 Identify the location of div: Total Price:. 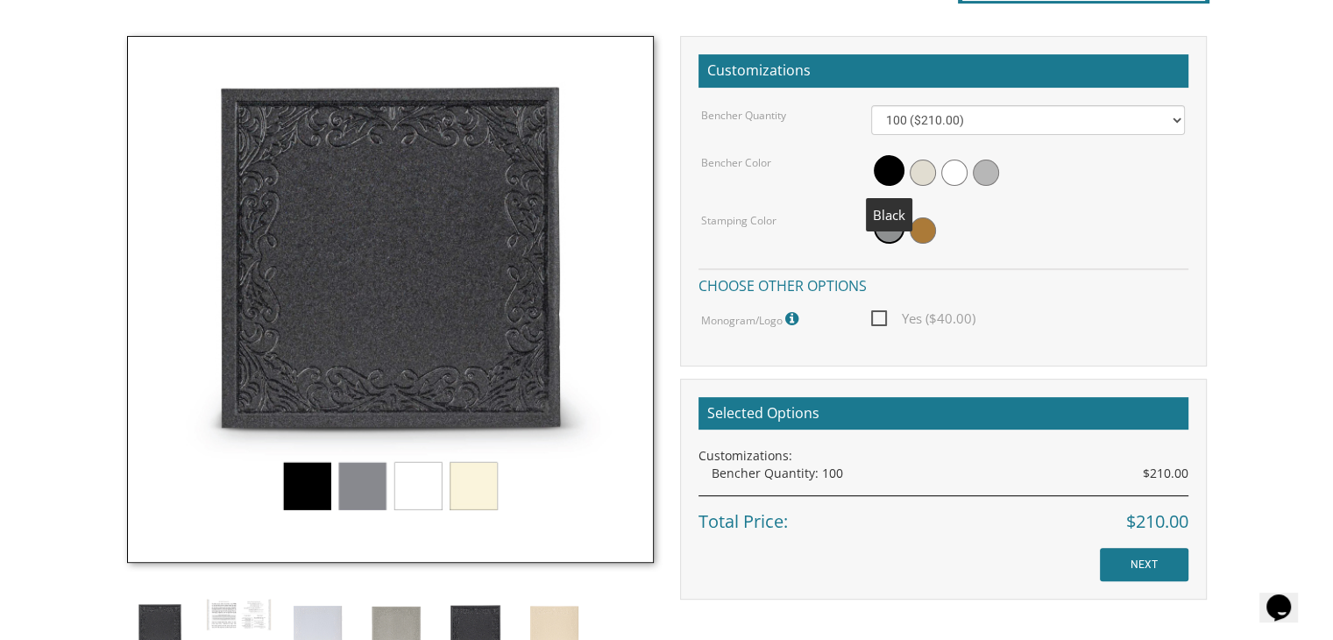
(943, 514).